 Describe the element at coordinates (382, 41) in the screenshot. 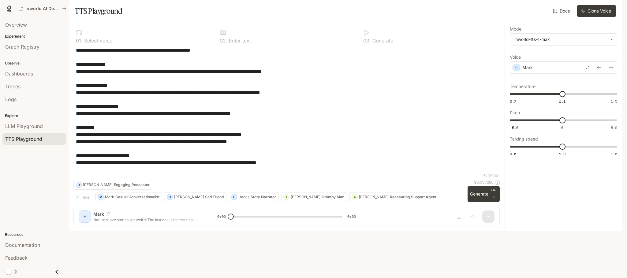

I see `p: Generate` at that location.